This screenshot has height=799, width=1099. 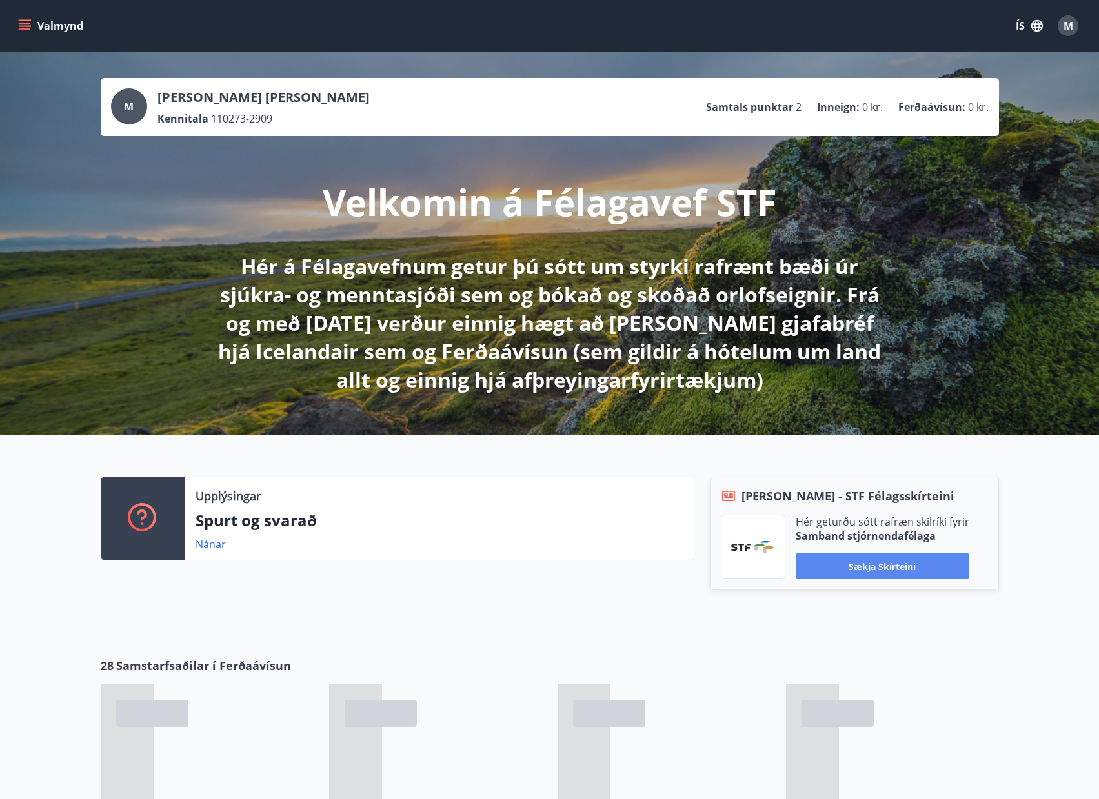 I want to click on p: Samtals punktar, so click(x=749, y=107).